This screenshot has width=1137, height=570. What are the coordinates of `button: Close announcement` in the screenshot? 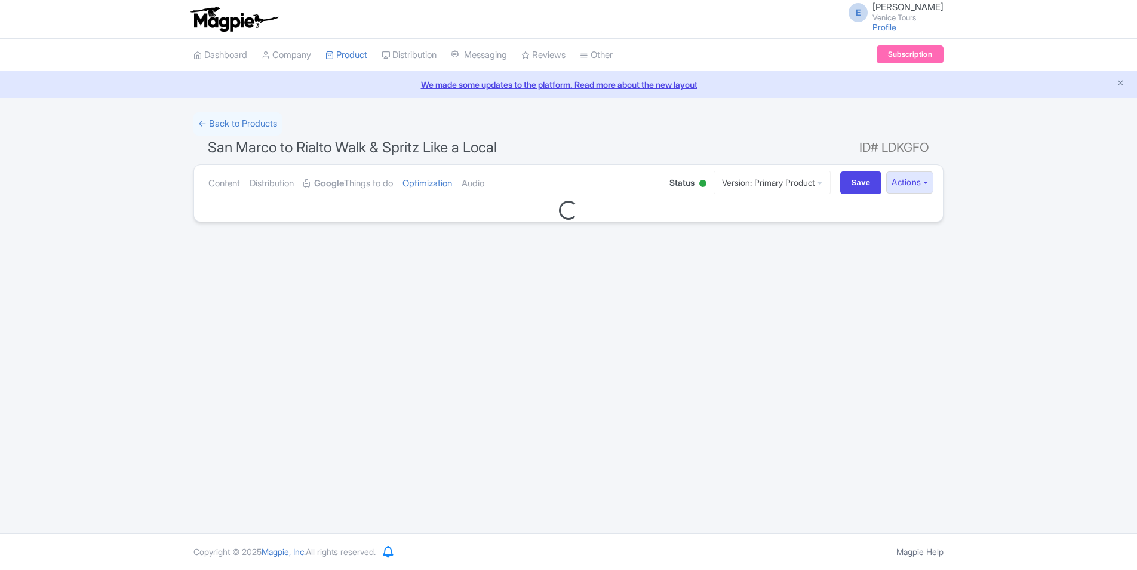 It's located at (1120, 84).